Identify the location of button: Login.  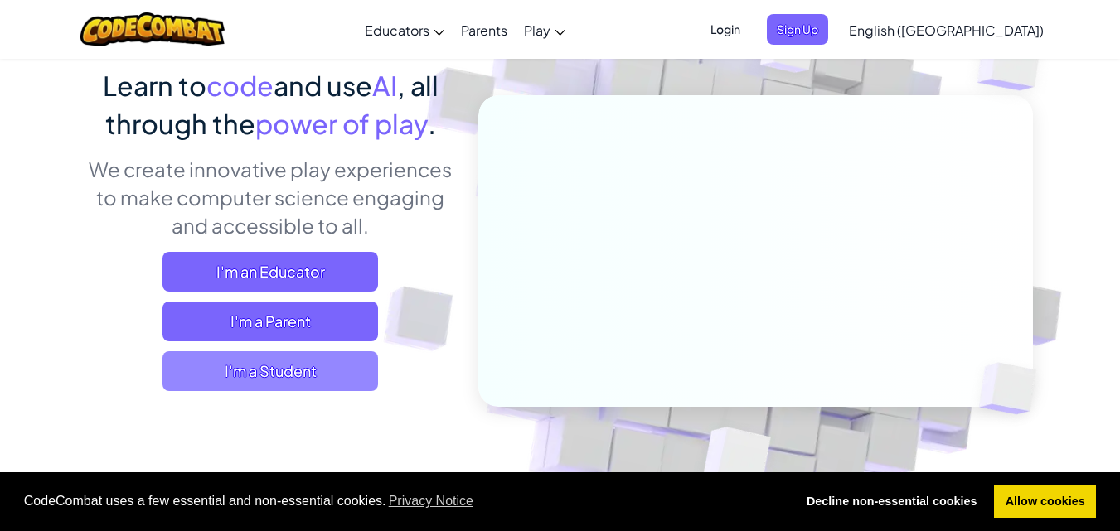
(725, 29).